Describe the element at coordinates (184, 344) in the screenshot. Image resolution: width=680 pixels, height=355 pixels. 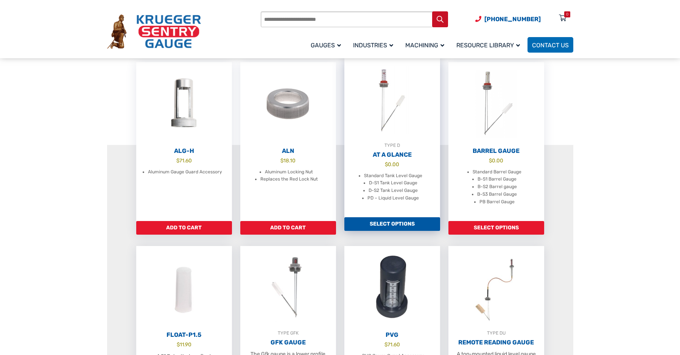
I see `bdi: 11.90` at that location.